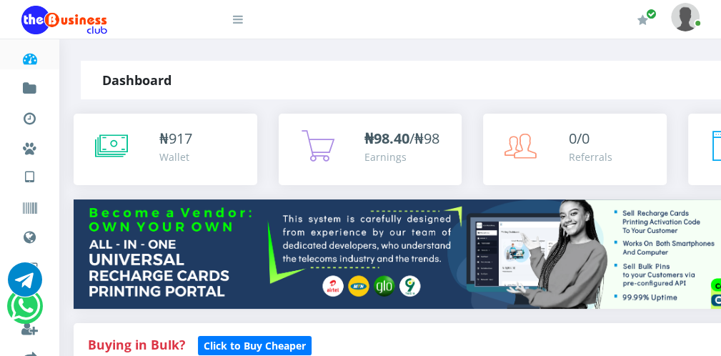 This screenshot has height=356, width=721. Describe the element at coordinates (29, 206) in the screenshot. I see `a: Vouchers` at that location.